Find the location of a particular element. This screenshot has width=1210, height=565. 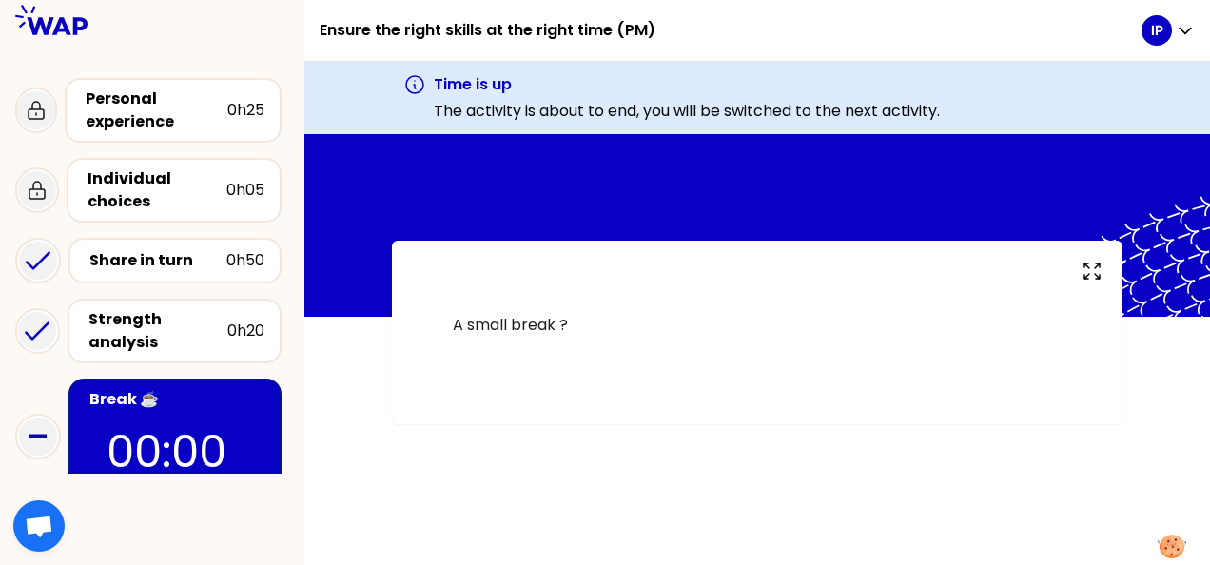

div: 0h50 is located at coordinates (245, 261).